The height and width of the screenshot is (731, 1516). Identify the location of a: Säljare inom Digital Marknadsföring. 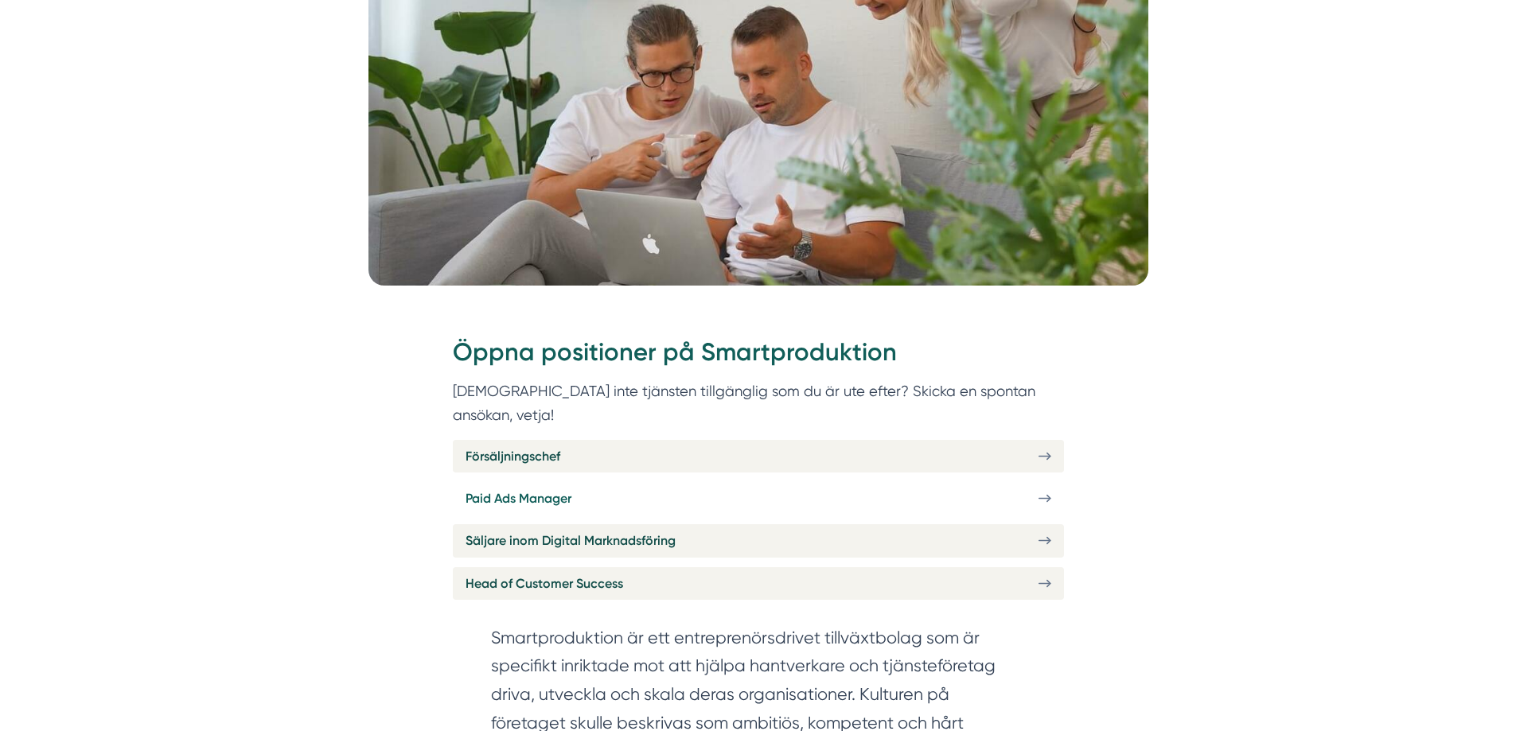
(758, 540).